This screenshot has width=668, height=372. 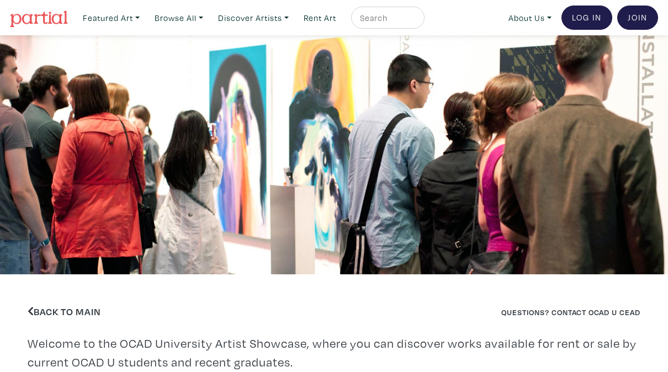 I want to click on a: Browse All, so click(x=179, y=18).